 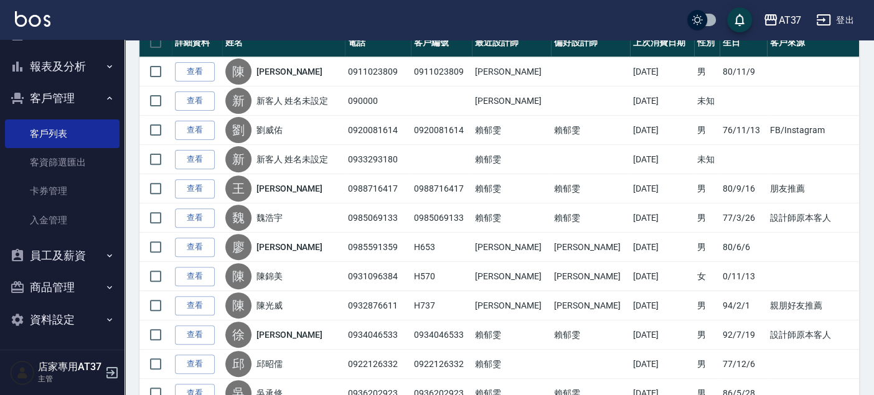 What do you see at coordinates (743, 276) in the screenshot?
I see `td: 0/11/13` at bounding box center [743, 276].